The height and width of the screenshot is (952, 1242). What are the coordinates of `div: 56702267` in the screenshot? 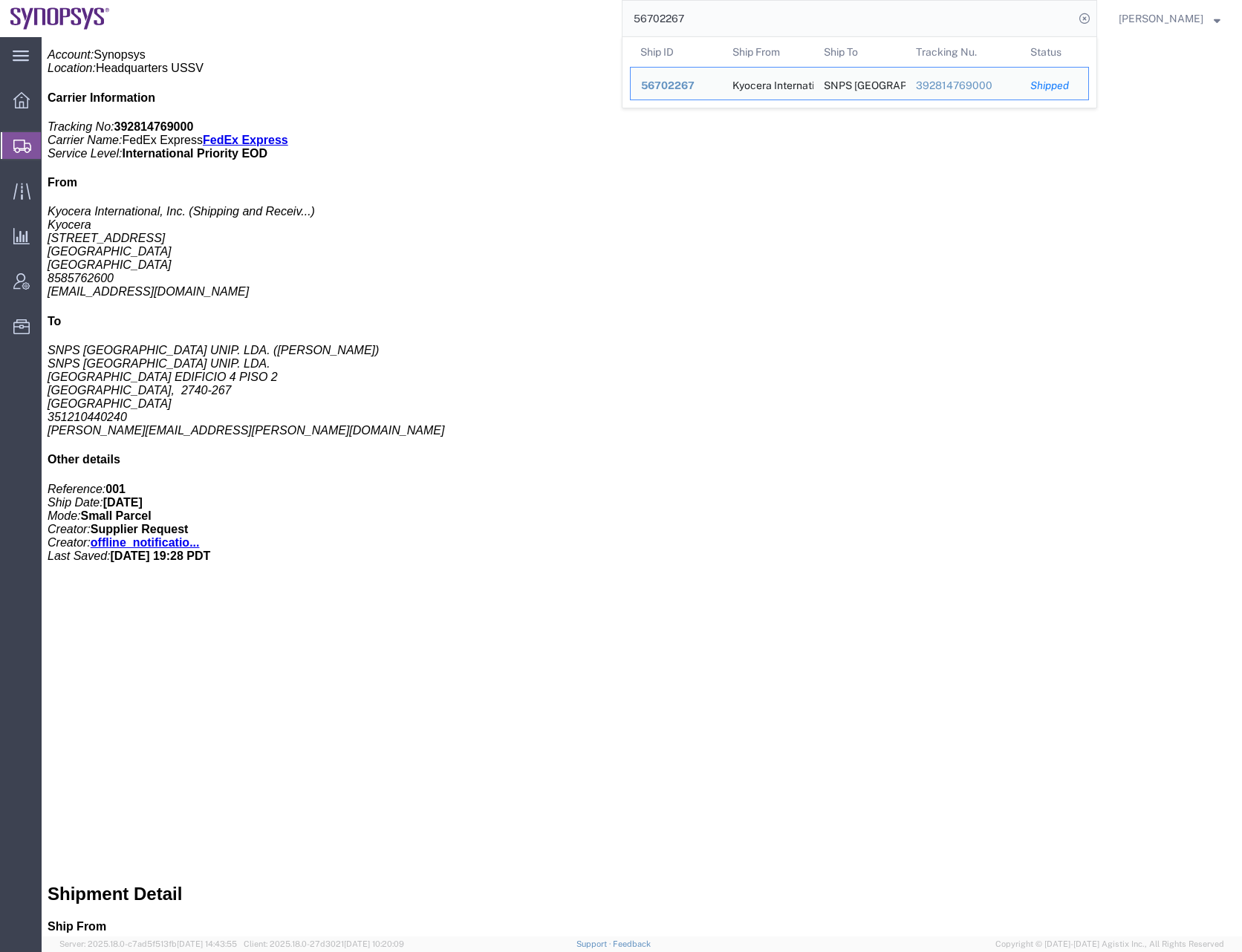 It's located at (676, 86).